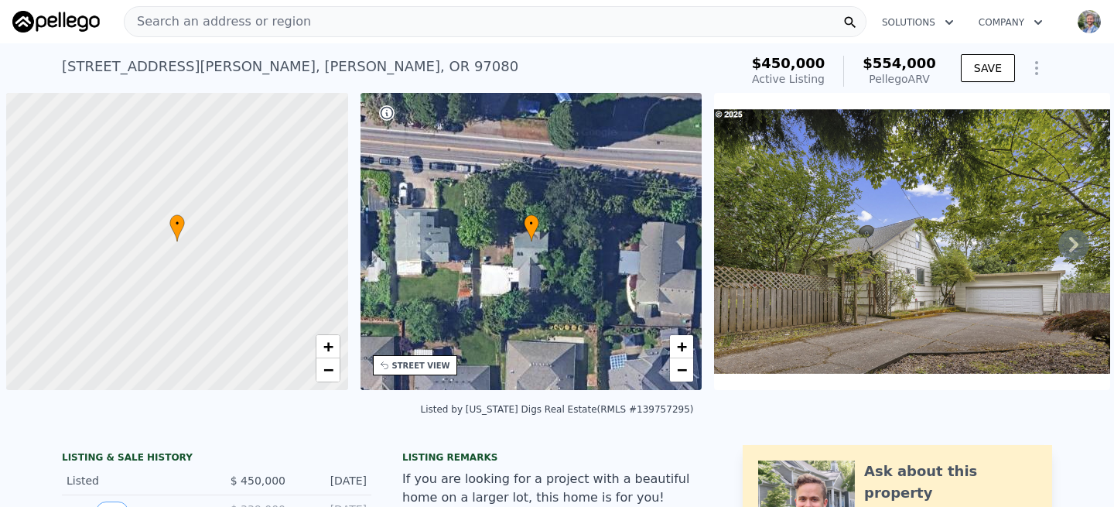  What do you see at coordinates (912, 241) in the screenshot?
I see `img: Sale: 166841434 Parcel: 74713687` at bounding box center [912, 241].